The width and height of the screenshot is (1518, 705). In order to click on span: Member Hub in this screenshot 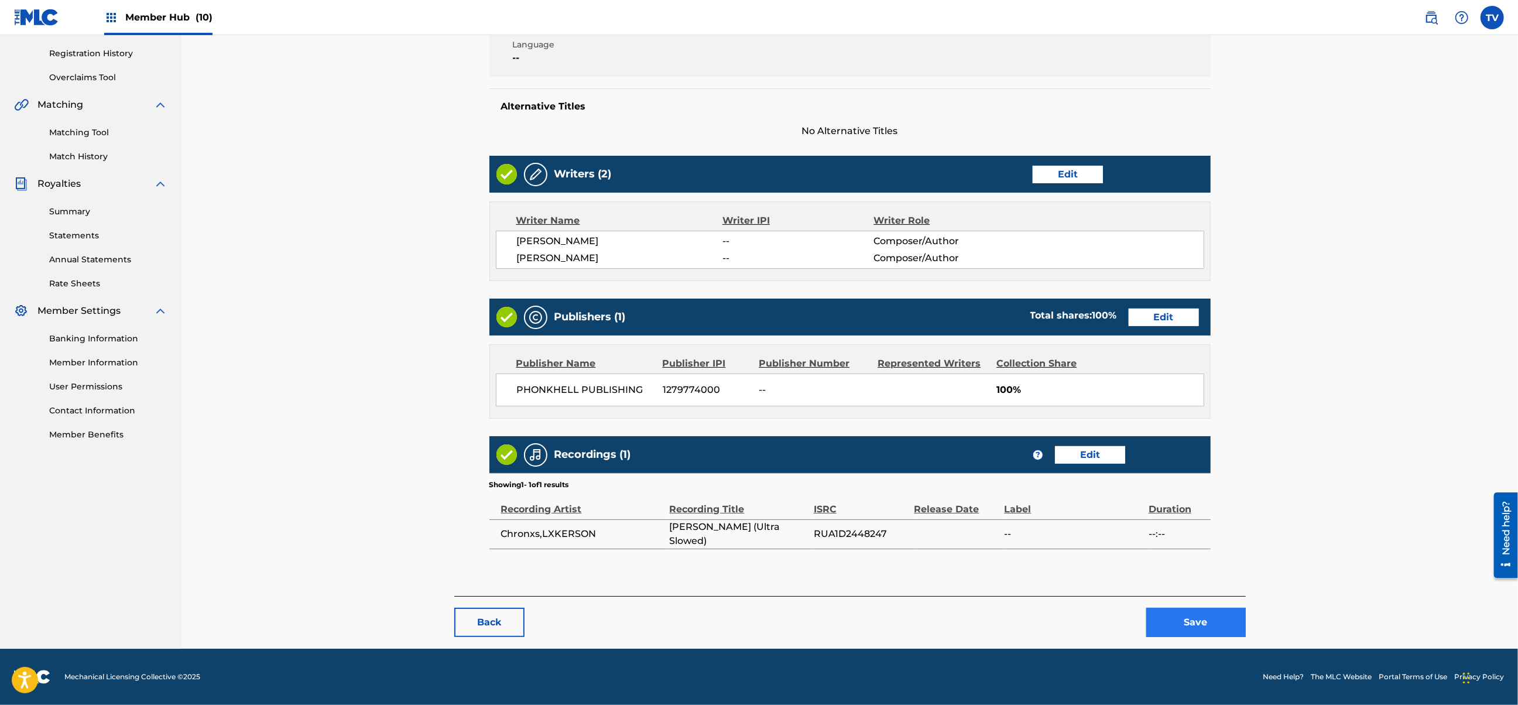, I will do `click(169, 17)`.